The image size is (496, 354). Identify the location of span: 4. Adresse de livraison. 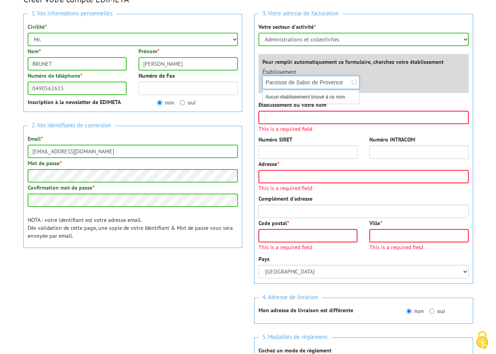
(290, 297).